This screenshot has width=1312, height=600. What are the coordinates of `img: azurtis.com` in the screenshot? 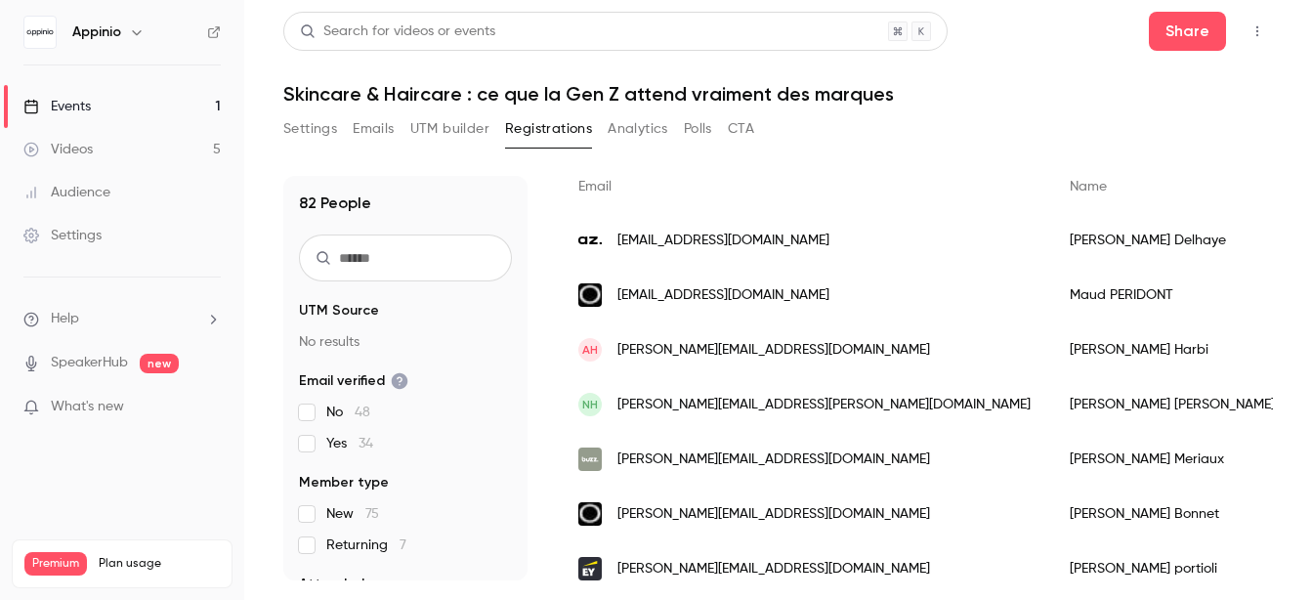 It's located at (590, 240).